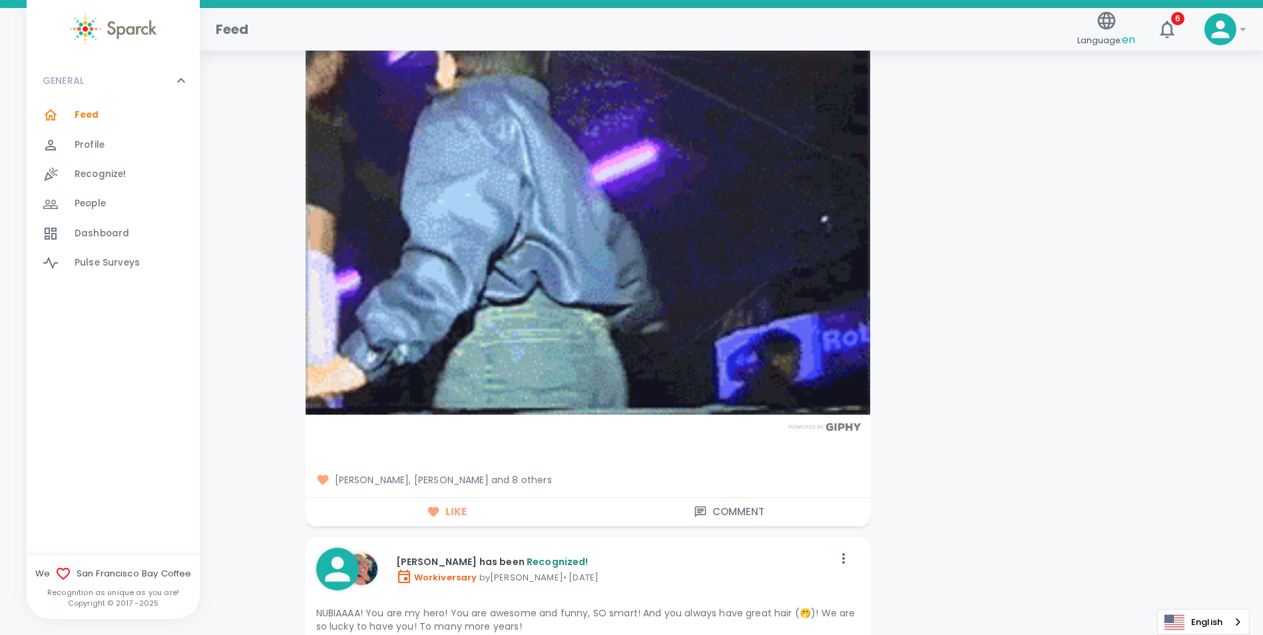 The image size is (1263, 635). What do you see at coordinates (232, 29) in the screenshot?
I see `h1: Feed` at bounding box center [232, 29].